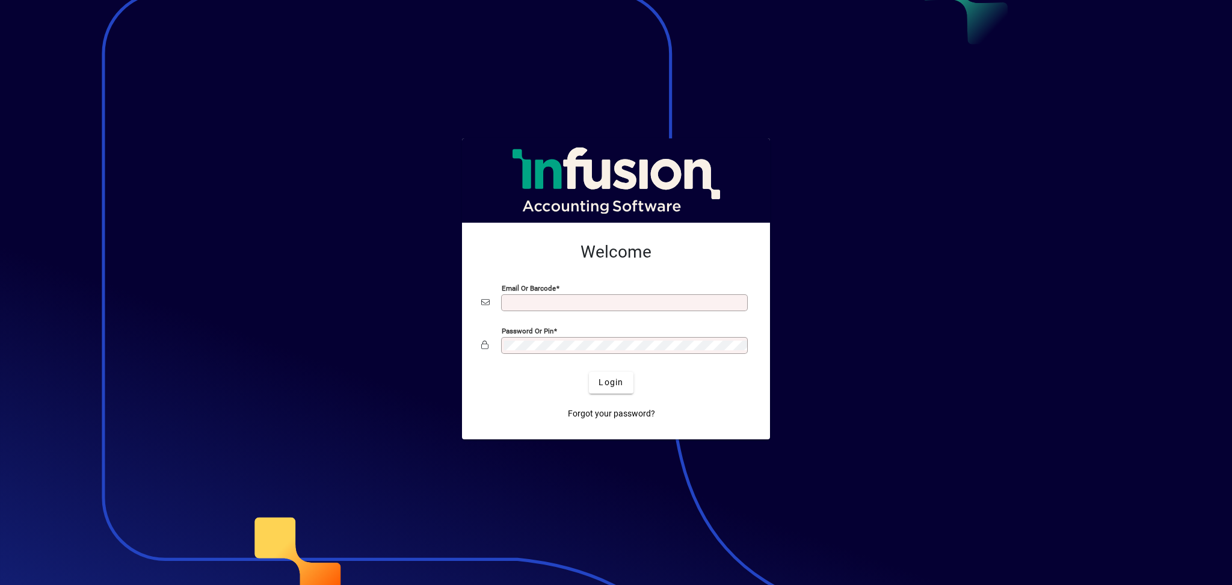 The image size is (1232, 585). I want to click on button: Login, so click(611, 383).